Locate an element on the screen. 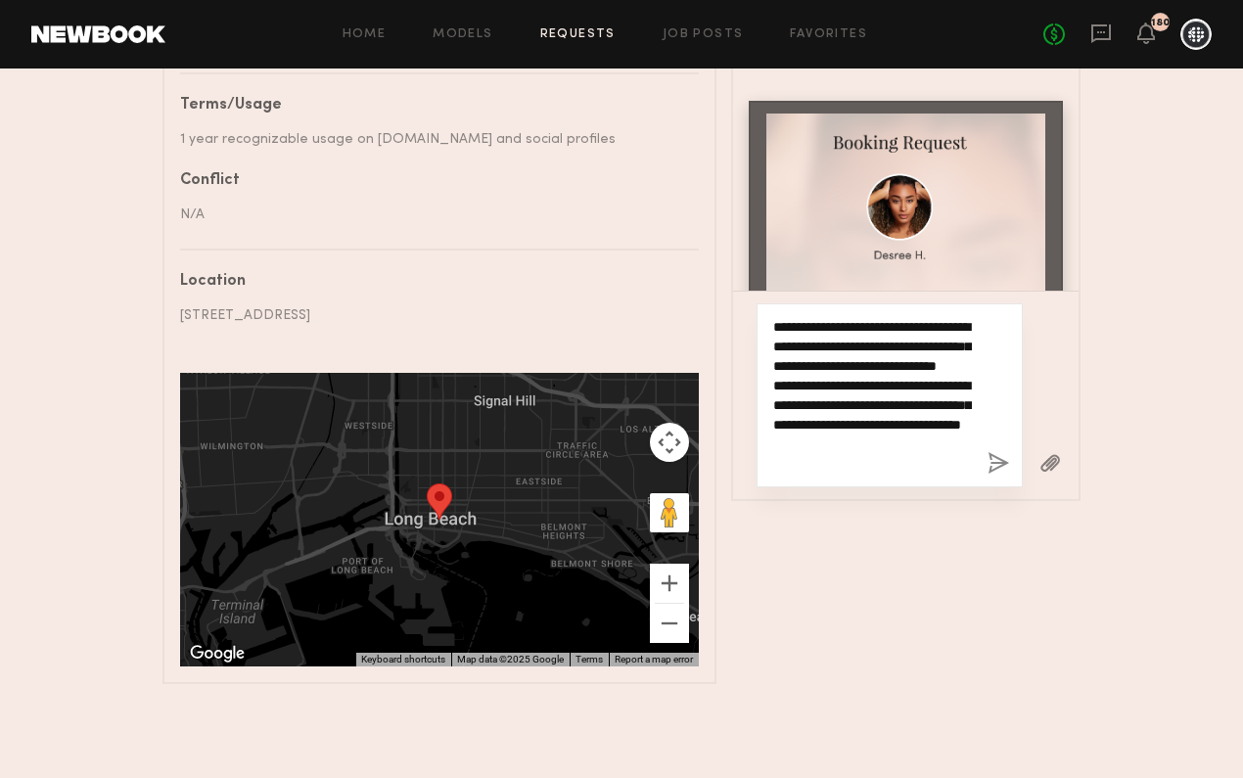  div: Terms/Usage is located at coordinates (431, 106).